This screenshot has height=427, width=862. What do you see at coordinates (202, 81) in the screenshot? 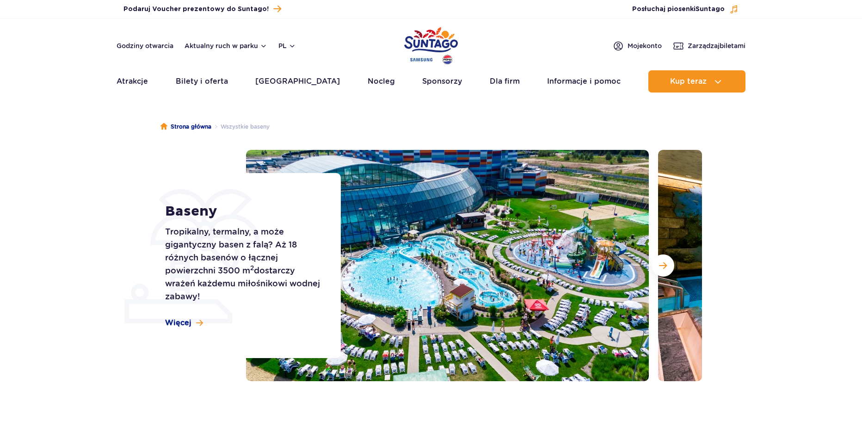
I see `a: Bilety i oferta` at bounding box center [202, 81].